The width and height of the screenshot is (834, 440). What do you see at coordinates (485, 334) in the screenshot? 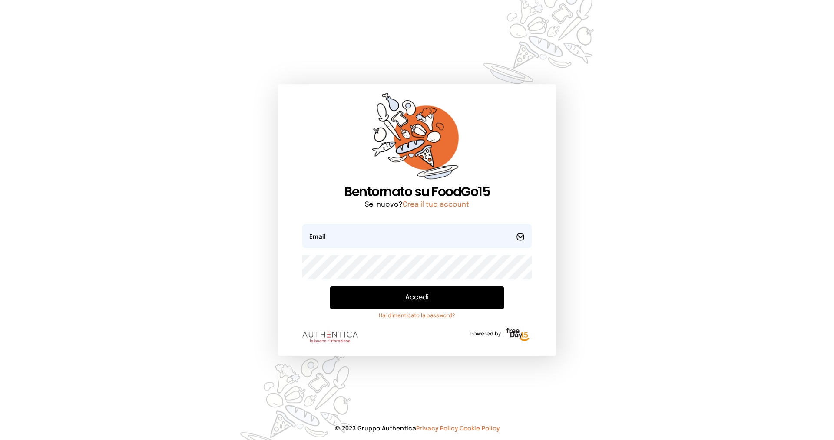
I see `span: Powered by` at bounding box center [485, 334].